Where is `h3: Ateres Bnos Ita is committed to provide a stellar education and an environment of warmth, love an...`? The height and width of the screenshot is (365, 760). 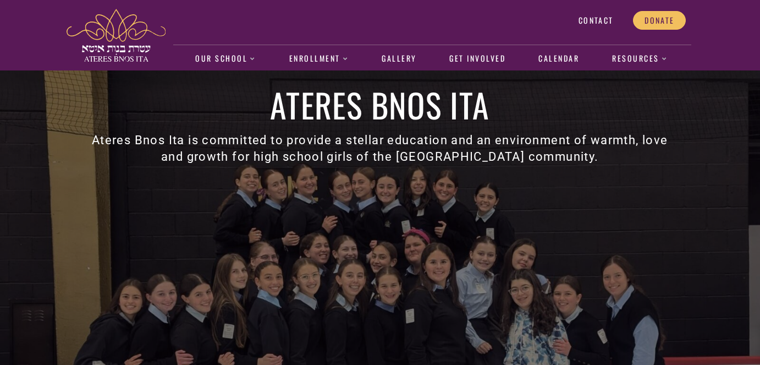 h3: Ateres Bnos Ita is committed to provide a stellar education and an environment of warmth, love an... is located at coordinates (380, 149).